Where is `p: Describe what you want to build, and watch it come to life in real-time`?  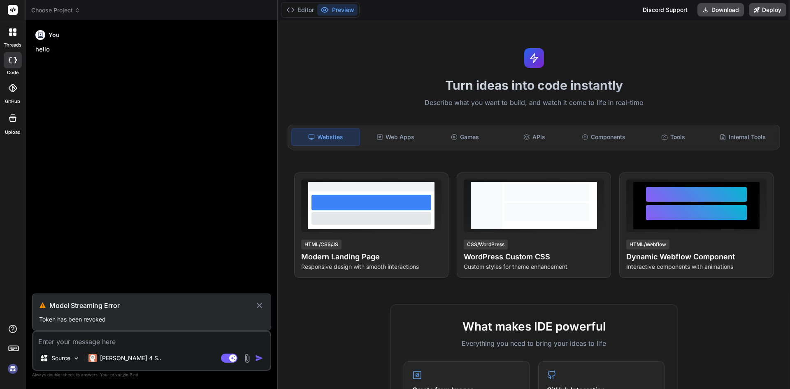
p: Describe what you want to build, and watch it come to life in real-time is located at coordinates (533, 103).